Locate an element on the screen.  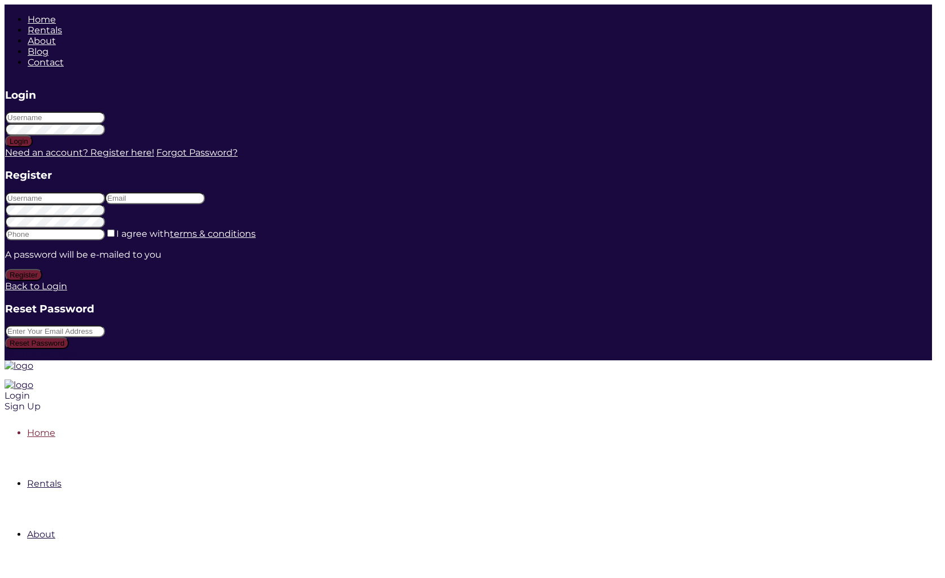
input: Email is located at coordinates (155, 198).